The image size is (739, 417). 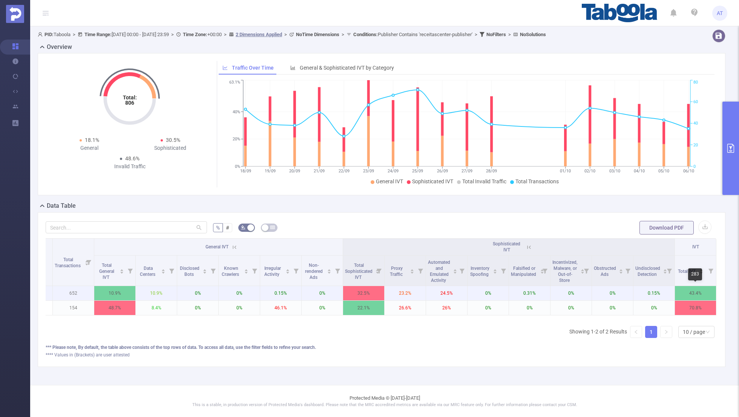 What do you see at coordinates (707, 333) in the screenshot?
I see `i: icon: down` at bounding box center [707, 333].